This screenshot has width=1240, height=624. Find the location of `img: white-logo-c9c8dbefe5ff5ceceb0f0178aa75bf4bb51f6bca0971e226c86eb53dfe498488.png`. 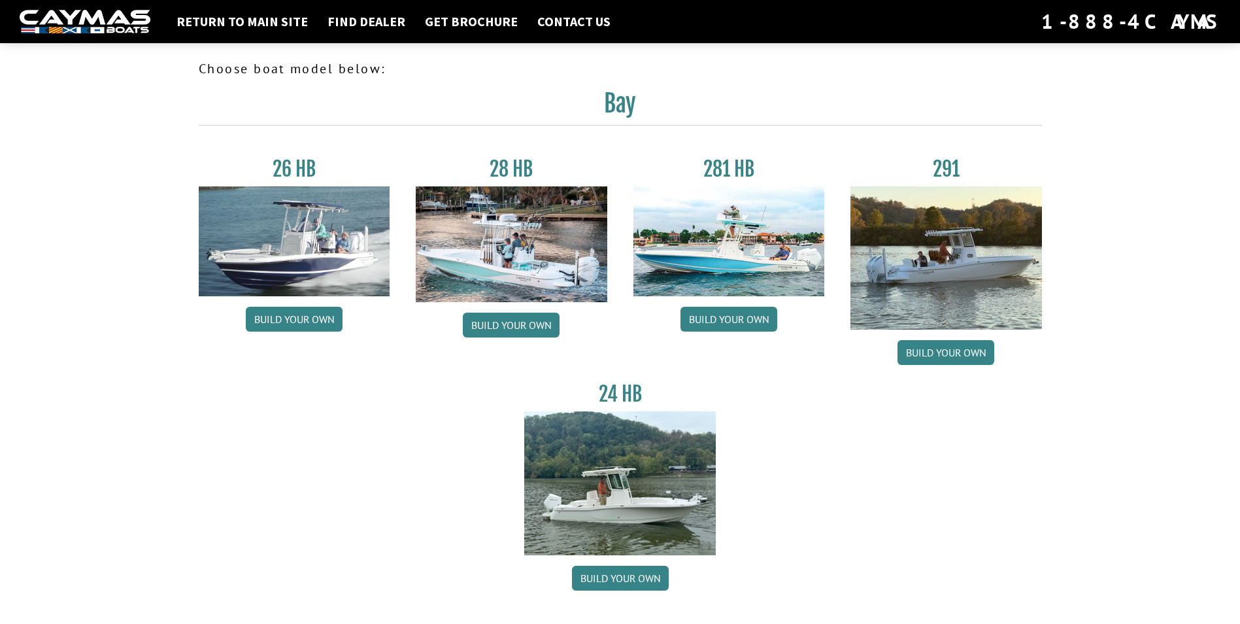

img: white-logo-c9c8dbefe5ff5ceceb0f0178aa75bf4bb51f6bca0971e226c86eb53dfe498488.png is located at coordinates (85, 22).